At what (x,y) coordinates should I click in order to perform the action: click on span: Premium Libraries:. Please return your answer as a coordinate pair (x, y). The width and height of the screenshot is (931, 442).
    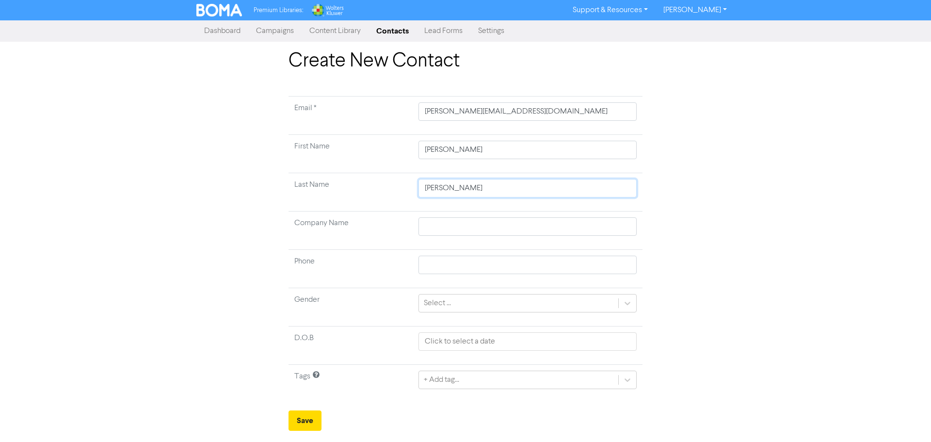
    Looking at the image, I should click on (278, 10).